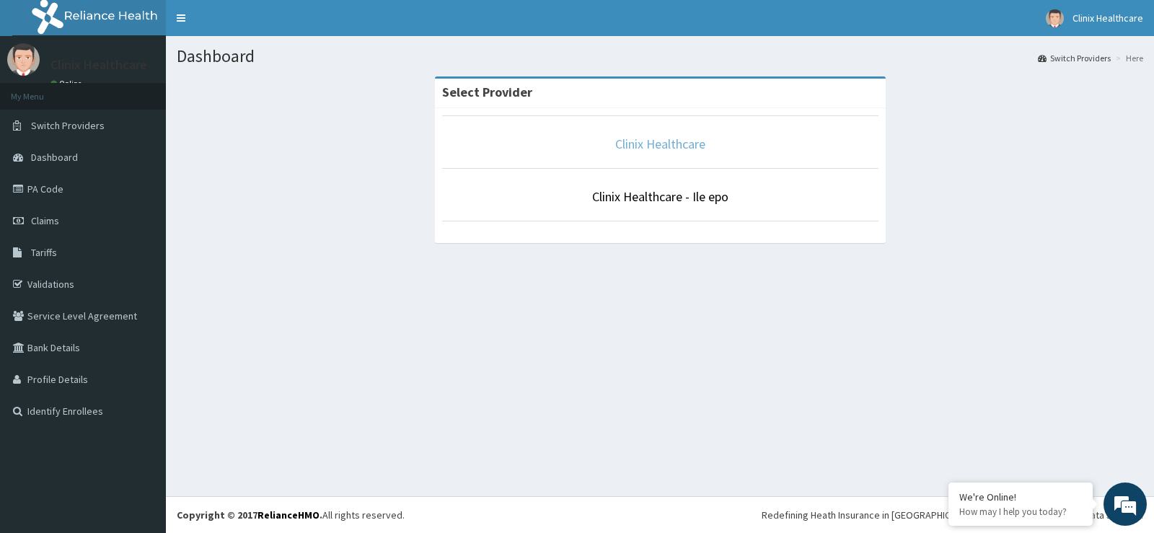  Describe the element at coordinates (1074, 58) in the screenshot. I see `a: Switch Providers` at that location.